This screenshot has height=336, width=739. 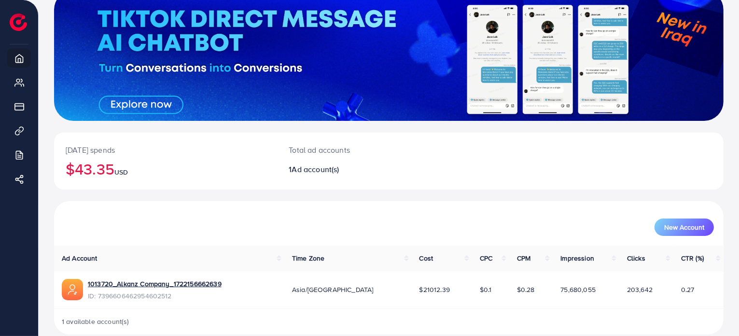 What do you see at coordinates (636, 258) in the screenshot?
I see `span: Clicks` at bounding box center [636, 258].